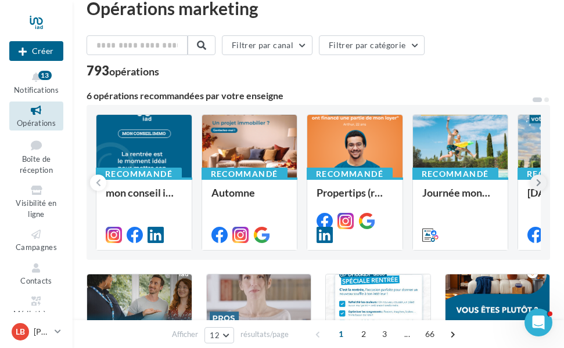  Describe the element at coordinates (214, 335) in the screenshot. I see `span: 12` at that location.